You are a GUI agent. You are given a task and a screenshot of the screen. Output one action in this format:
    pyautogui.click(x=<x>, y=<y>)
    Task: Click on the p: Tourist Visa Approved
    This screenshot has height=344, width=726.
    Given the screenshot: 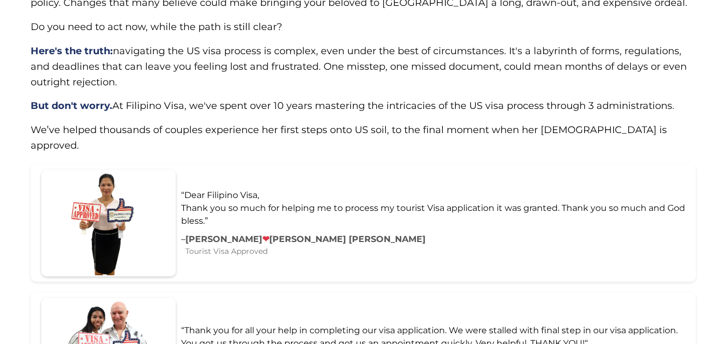 What is the action you would take?
    pyautogui.click(x=305, y=251)
    